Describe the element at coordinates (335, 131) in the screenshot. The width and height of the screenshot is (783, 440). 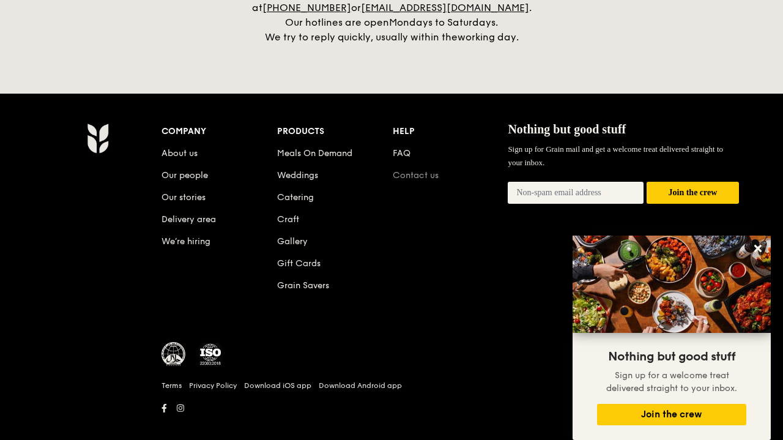
I see `div: Products` at that location.